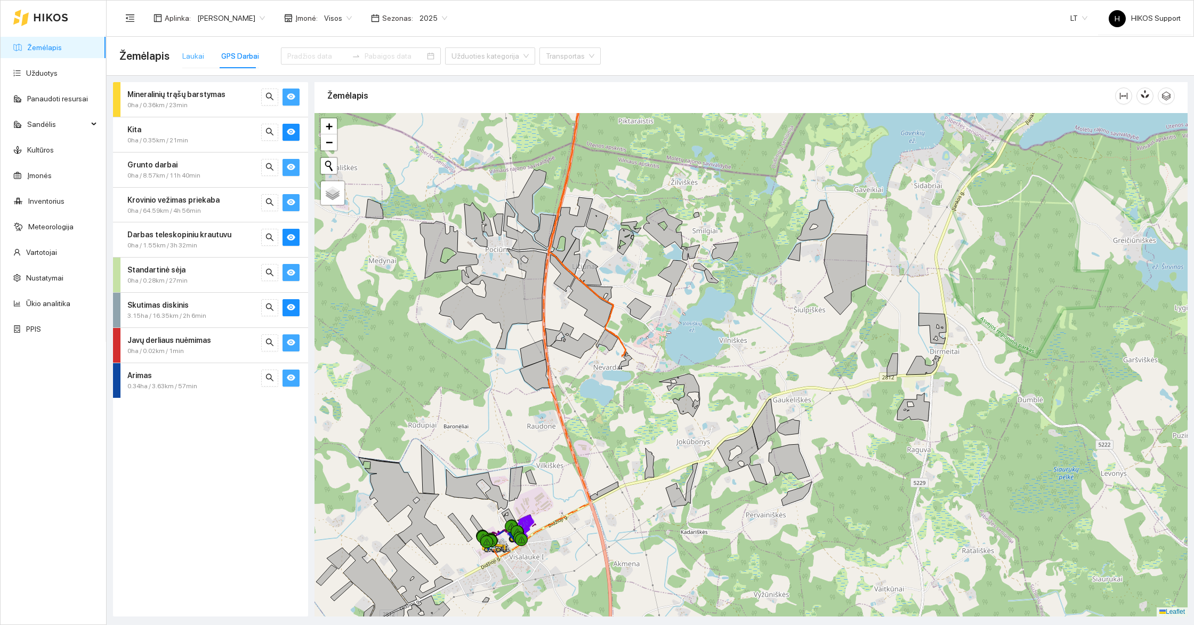  What do you see at coordinates (51, 227) in the screenshot?
I see `a: Meteorologija` at bounding box center [51, 227].